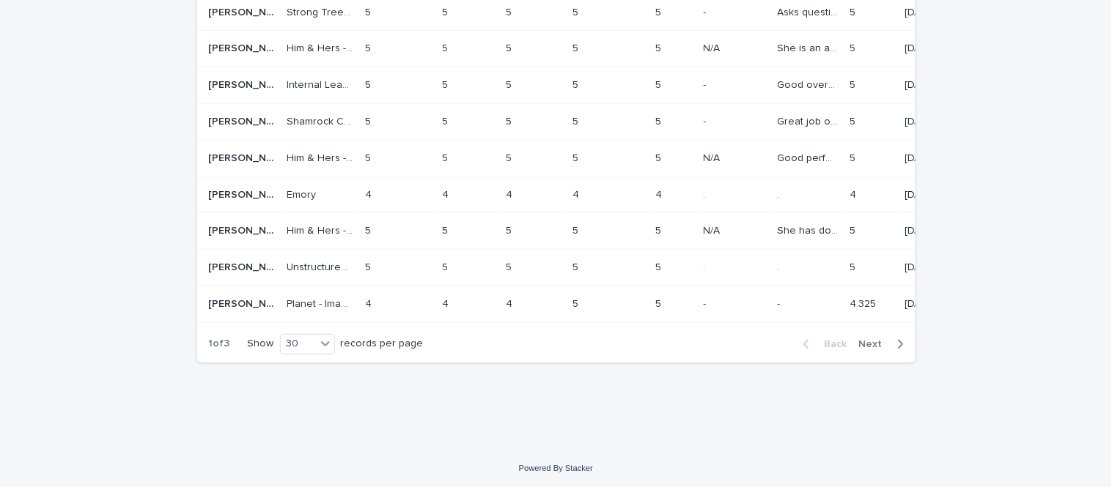  I want to click on p: Show, so click(261, 344).